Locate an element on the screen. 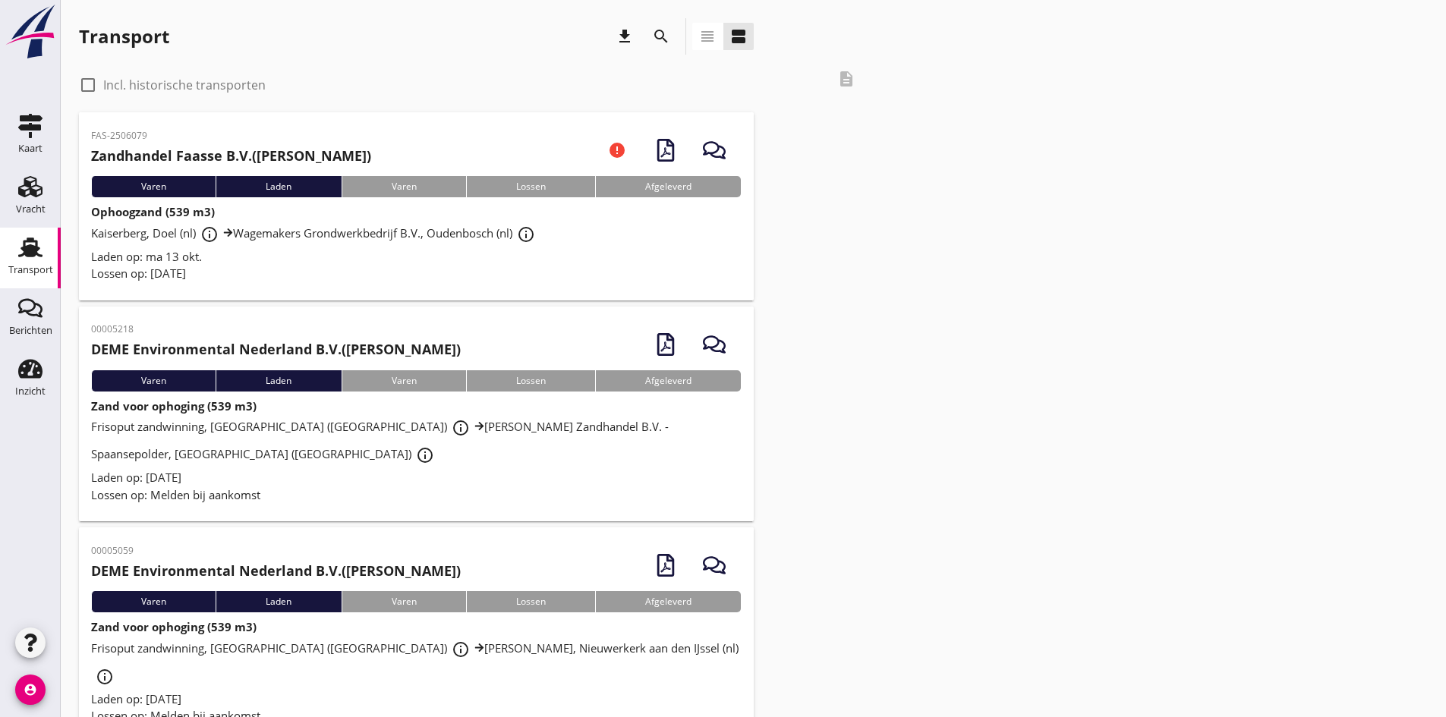  i: account_circle is located at coordinates (30, 690).